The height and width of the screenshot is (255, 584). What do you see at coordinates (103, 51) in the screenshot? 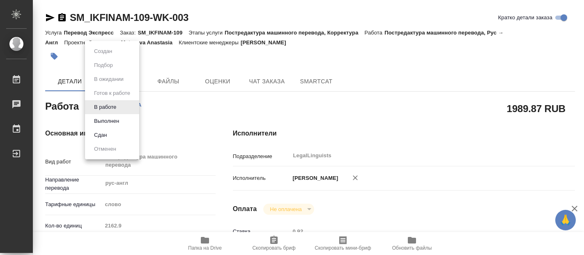
I see `button: Создан` at bounding box center [103, 51].